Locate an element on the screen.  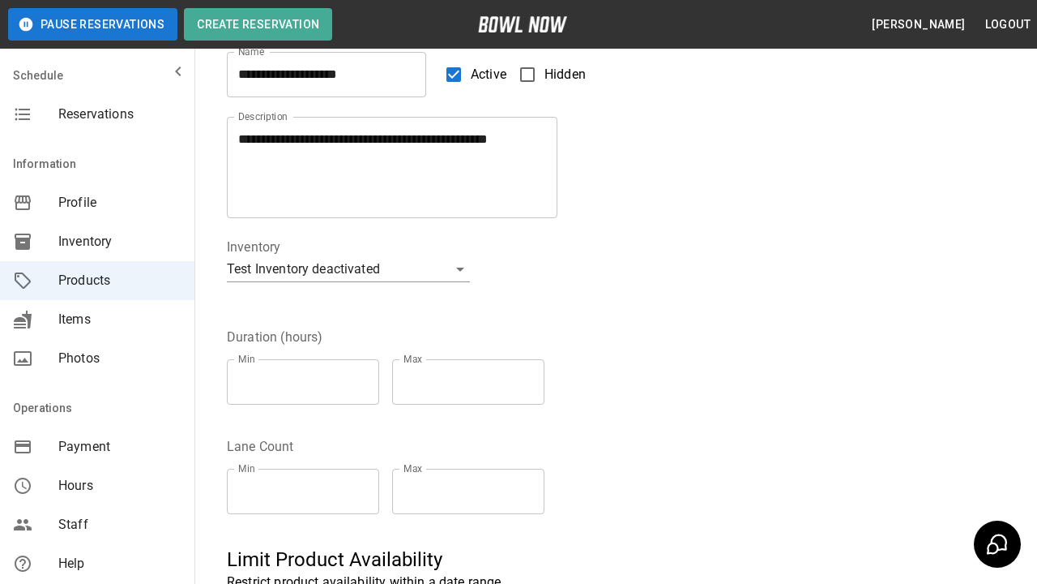
button: Logout is located at coordinates (1008, 24).